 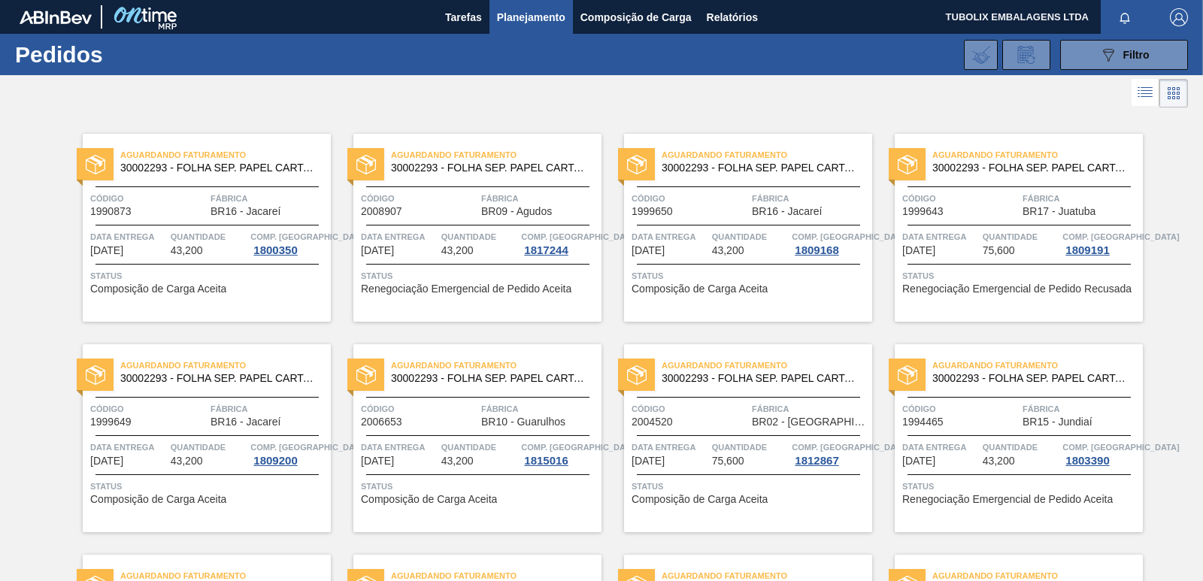 What do you see at coordinates (1007, 228) in the screenshot?
I see `a: statusAguardando Faturamento30002293 - FOLHA SEP. PAPEL CARTAO 1200x1000M 350gCódigo1999643Fábric...` at bounding box center [1007, 228].